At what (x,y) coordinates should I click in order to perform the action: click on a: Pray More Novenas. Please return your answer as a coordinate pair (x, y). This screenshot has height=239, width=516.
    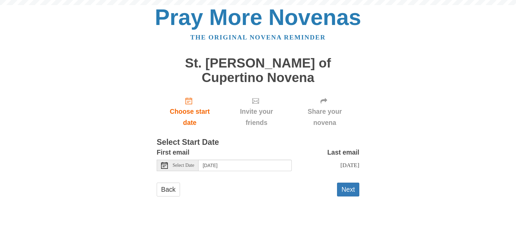
    Looking at the image, I should click on (258, 17).